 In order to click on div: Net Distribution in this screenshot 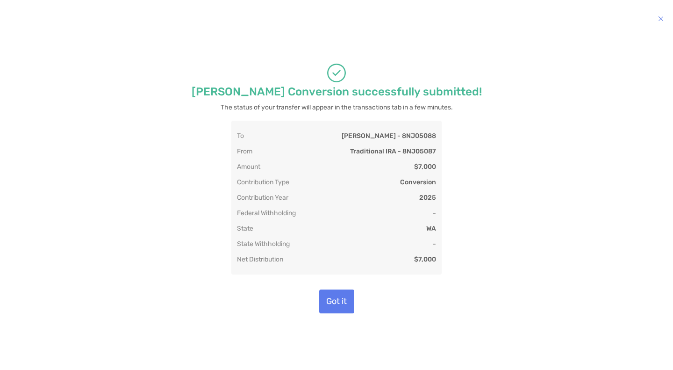, I will do `click(260, 259)`.